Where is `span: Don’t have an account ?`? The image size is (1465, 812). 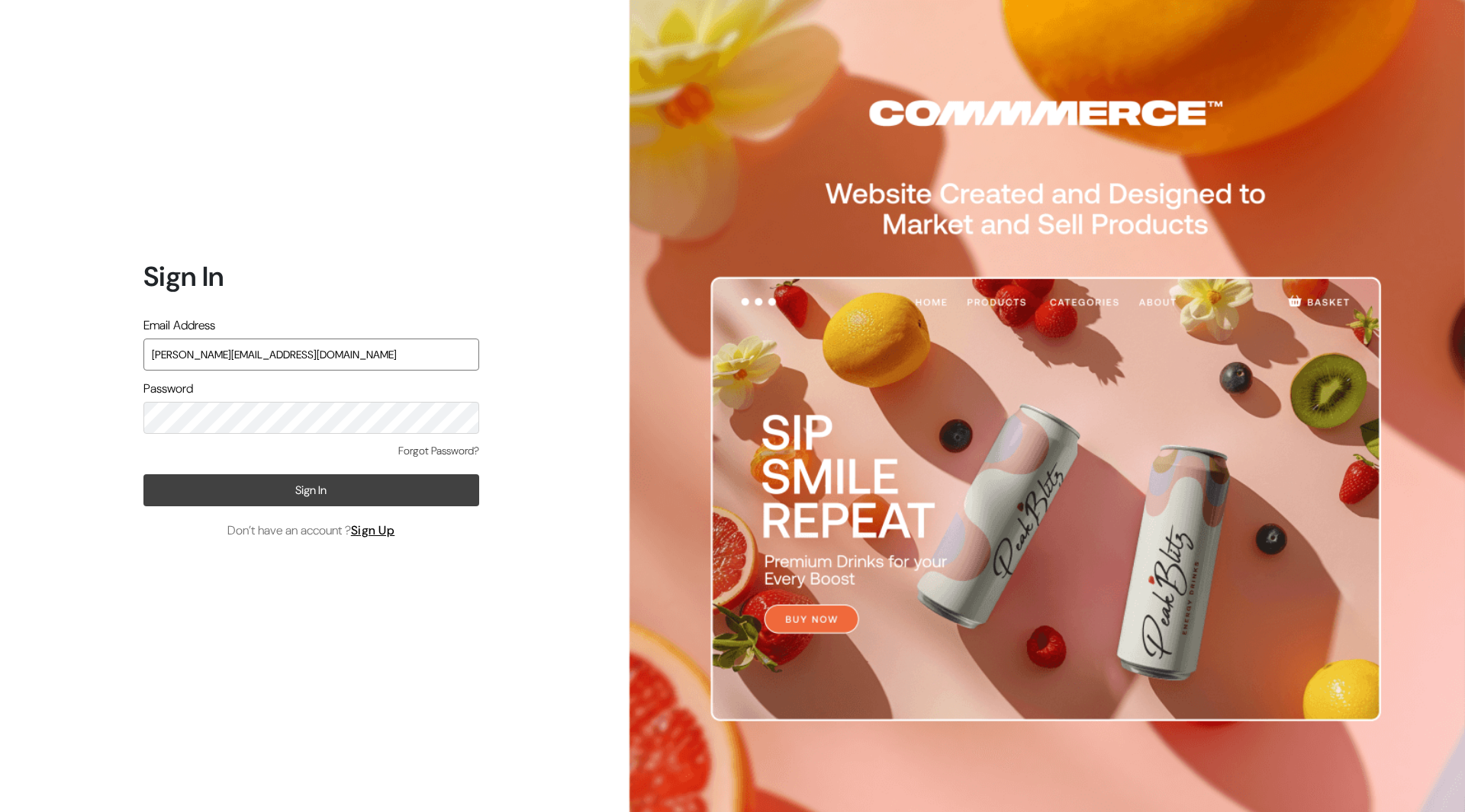
span: Don’t have an account ? is located at coordinates (311, 531).